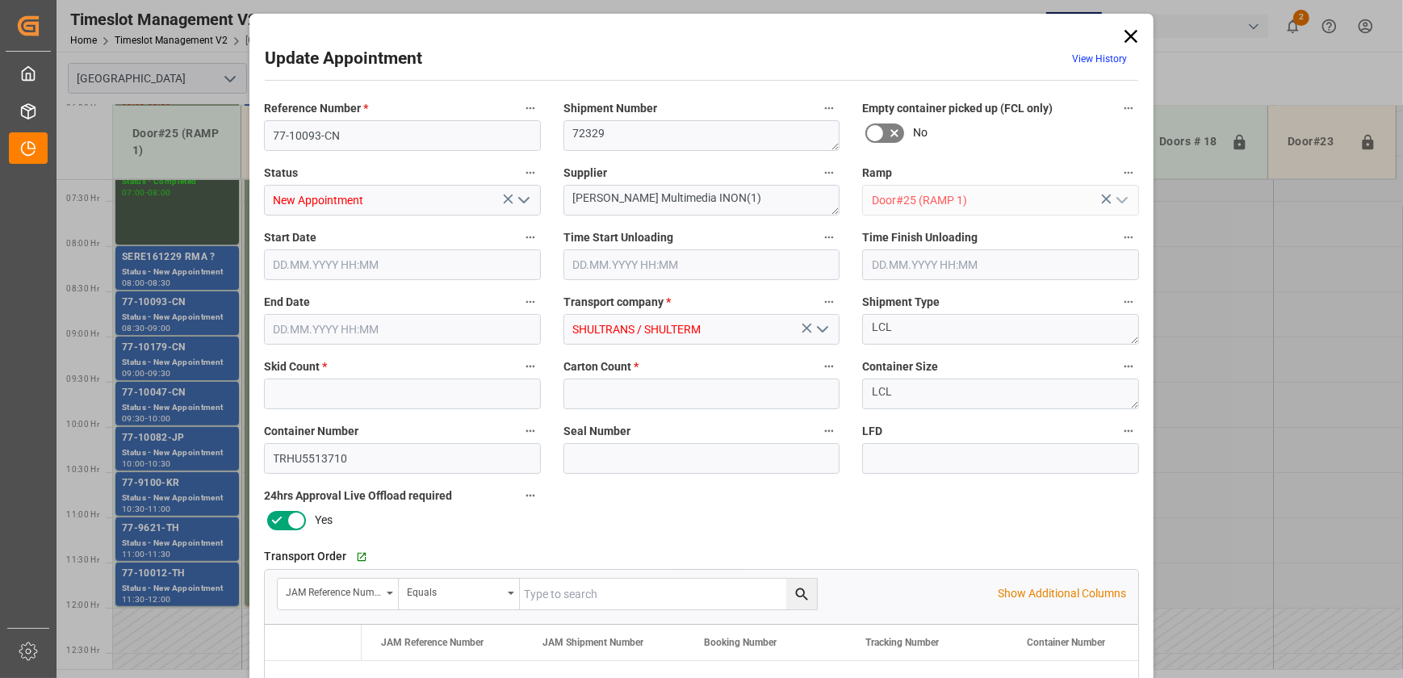  Describe the element at coordinates (287, 302) in the screenshot. I see `span: End Date` at that location.